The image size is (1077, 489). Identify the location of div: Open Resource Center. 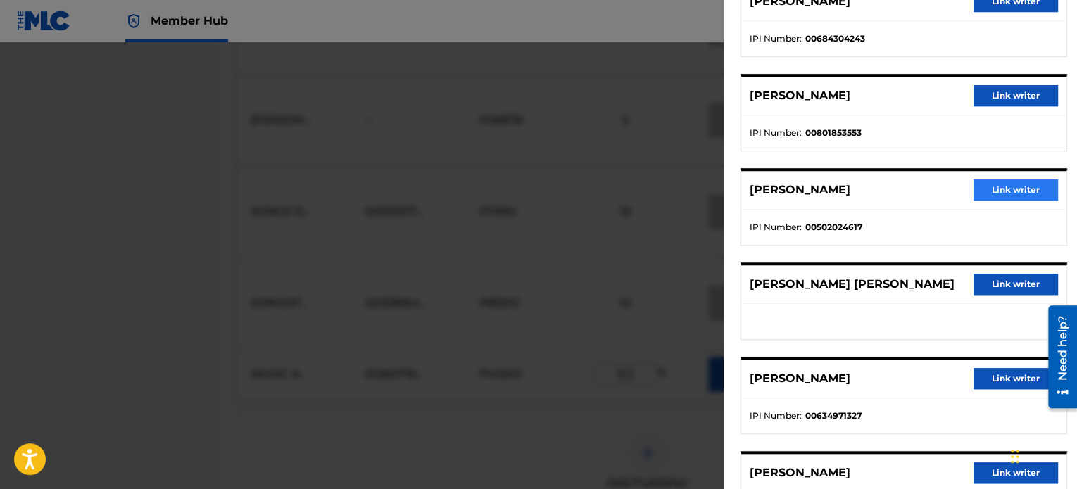
(25, 56).